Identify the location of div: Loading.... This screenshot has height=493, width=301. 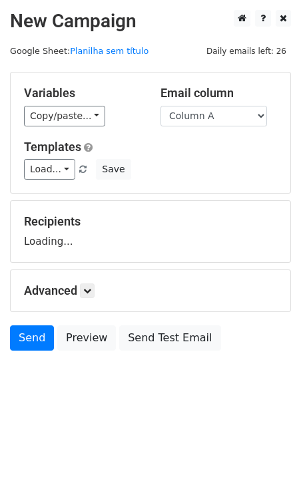
(150, 232).